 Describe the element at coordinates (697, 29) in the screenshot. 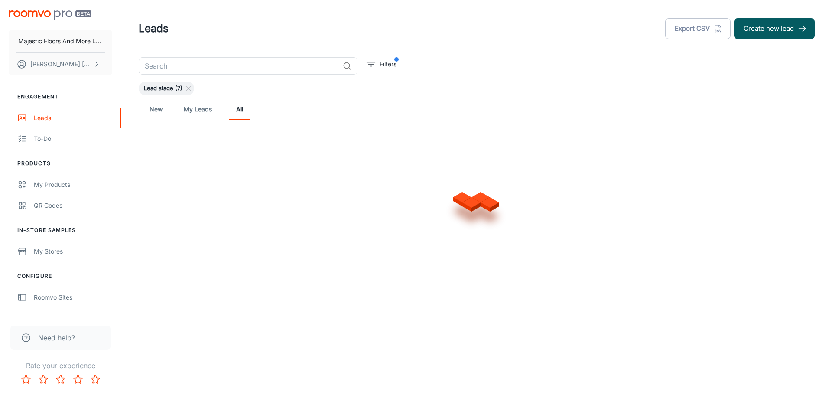

I see `button: Export CSV` at that location.